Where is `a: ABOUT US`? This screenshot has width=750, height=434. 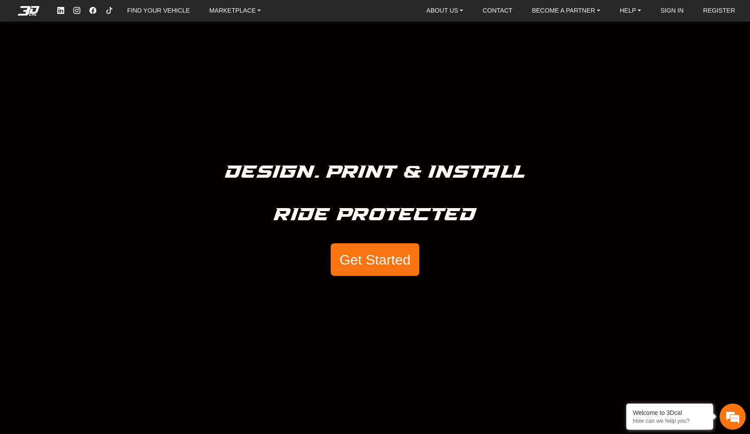 a: ABOUT US is located at coordinates (444, 11).